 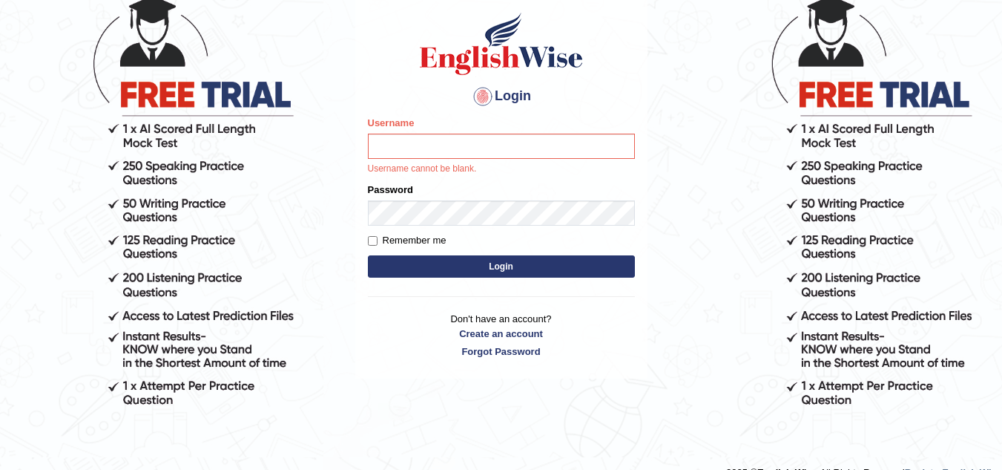 I want to click on p: Username cannot be blank., so click(x=502, y=169).